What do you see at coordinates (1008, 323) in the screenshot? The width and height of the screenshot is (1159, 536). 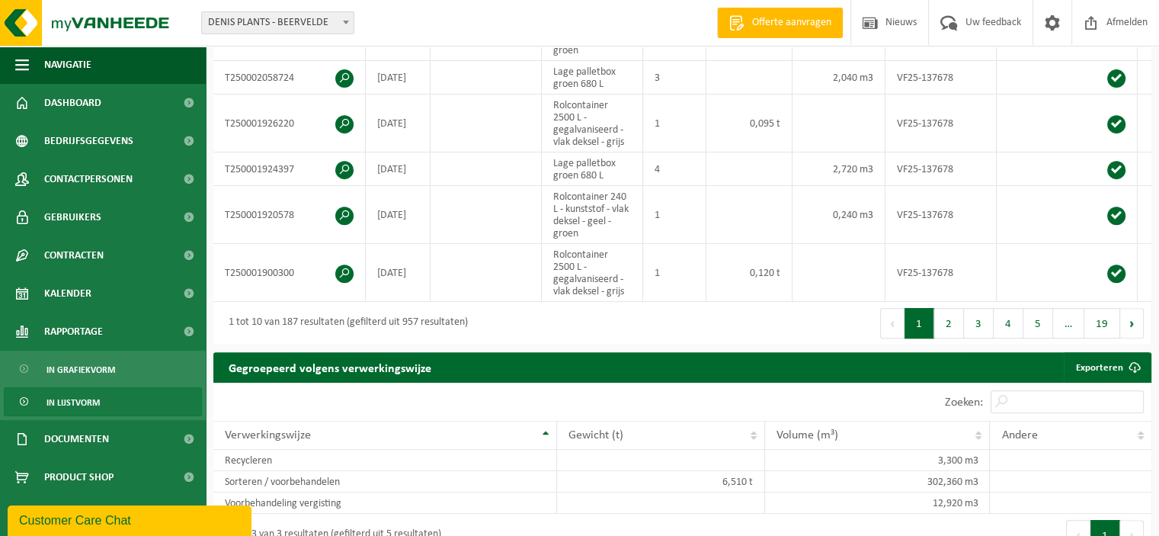 I see `button: 4` at bounding box center [1008, 323].